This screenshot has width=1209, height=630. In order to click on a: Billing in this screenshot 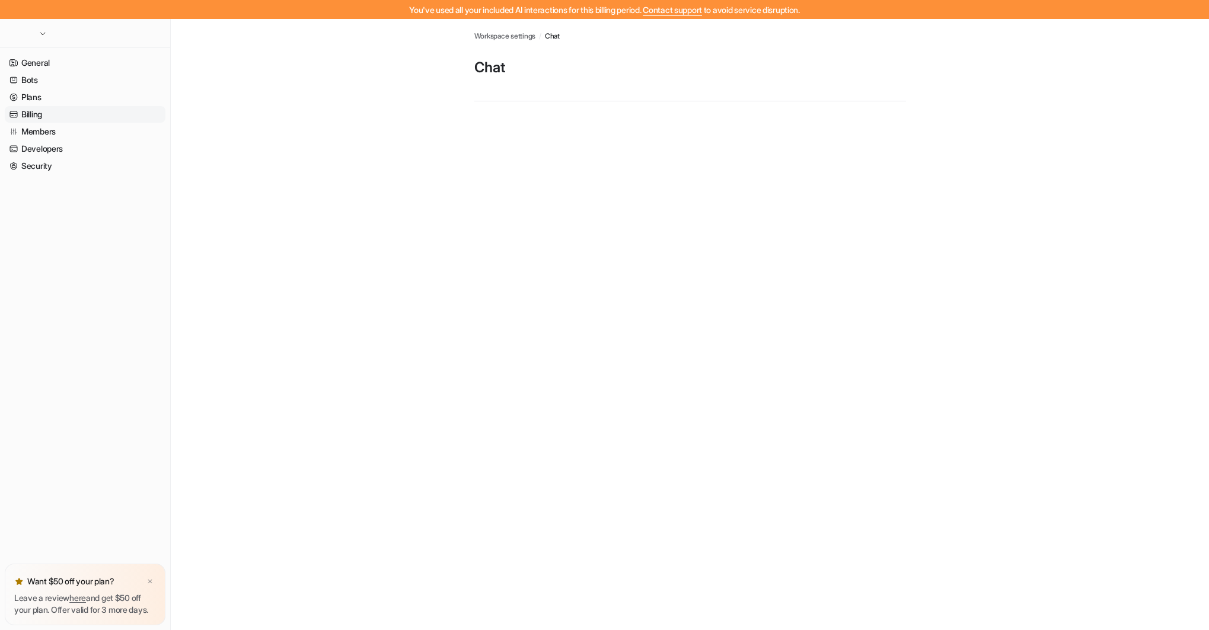, I will do `click(85, 114)`.